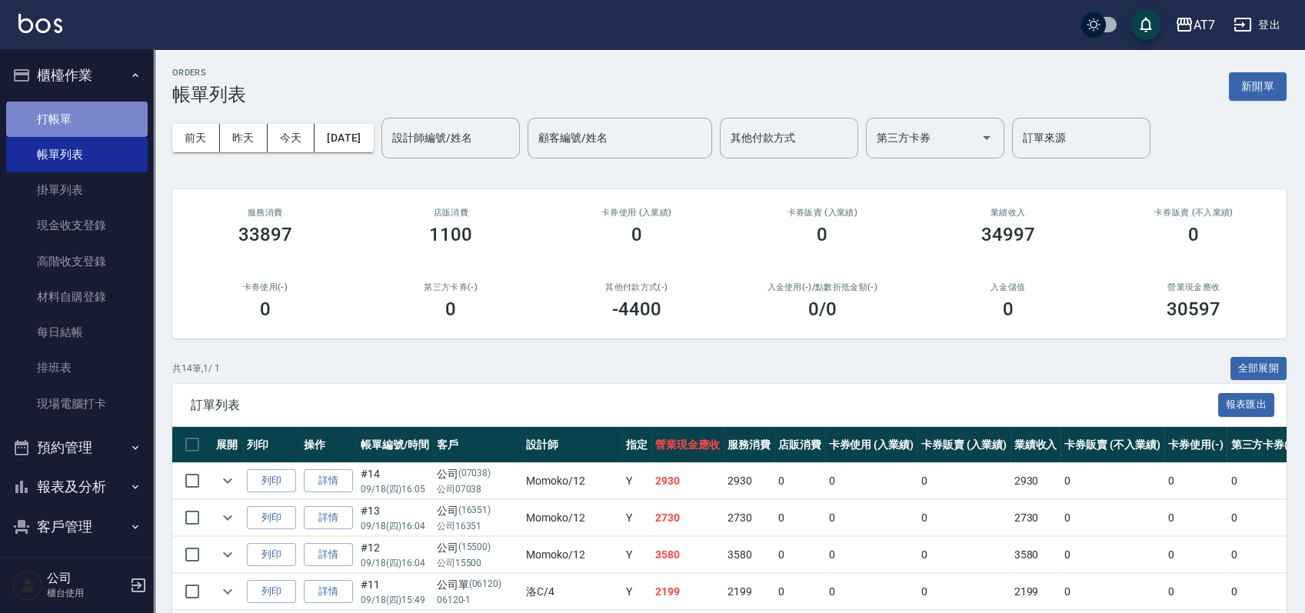 This screenshot has height=613, width=1305. I want to click on button: Open, so click(987, 138).